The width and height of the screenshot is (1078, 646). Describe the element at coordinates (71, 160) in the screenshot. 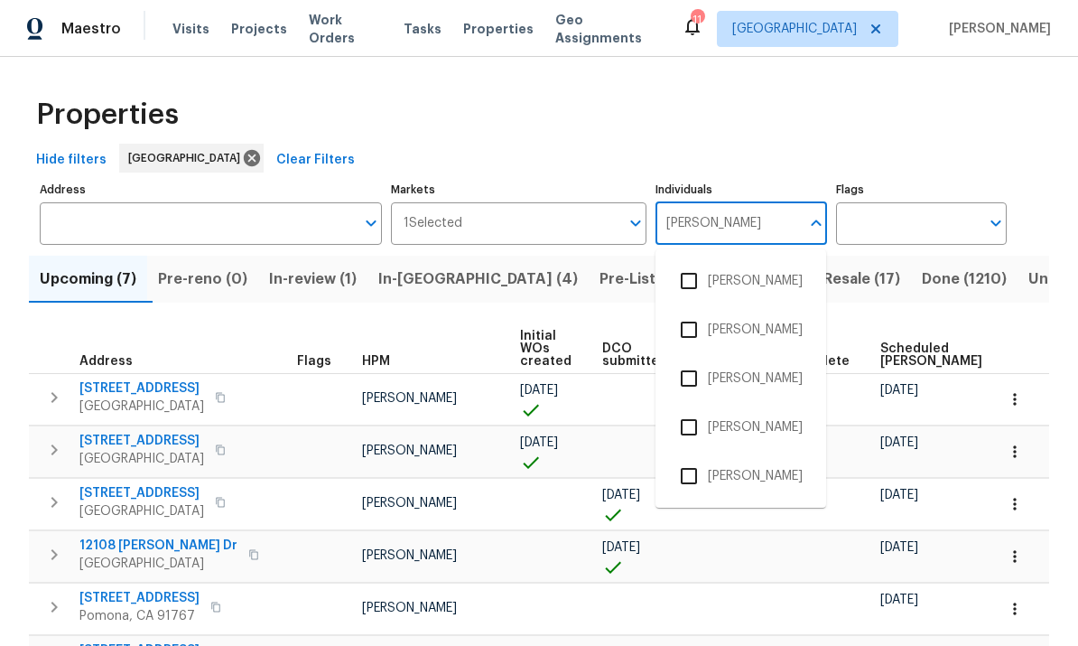

I see `button: Hide filters` at that location.